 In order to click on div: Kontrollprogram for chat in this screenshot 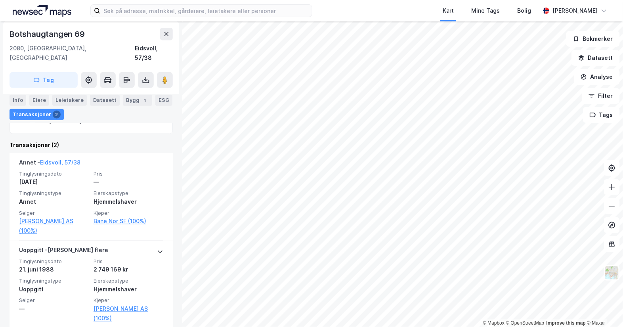, I will do `click(603, 308)`.